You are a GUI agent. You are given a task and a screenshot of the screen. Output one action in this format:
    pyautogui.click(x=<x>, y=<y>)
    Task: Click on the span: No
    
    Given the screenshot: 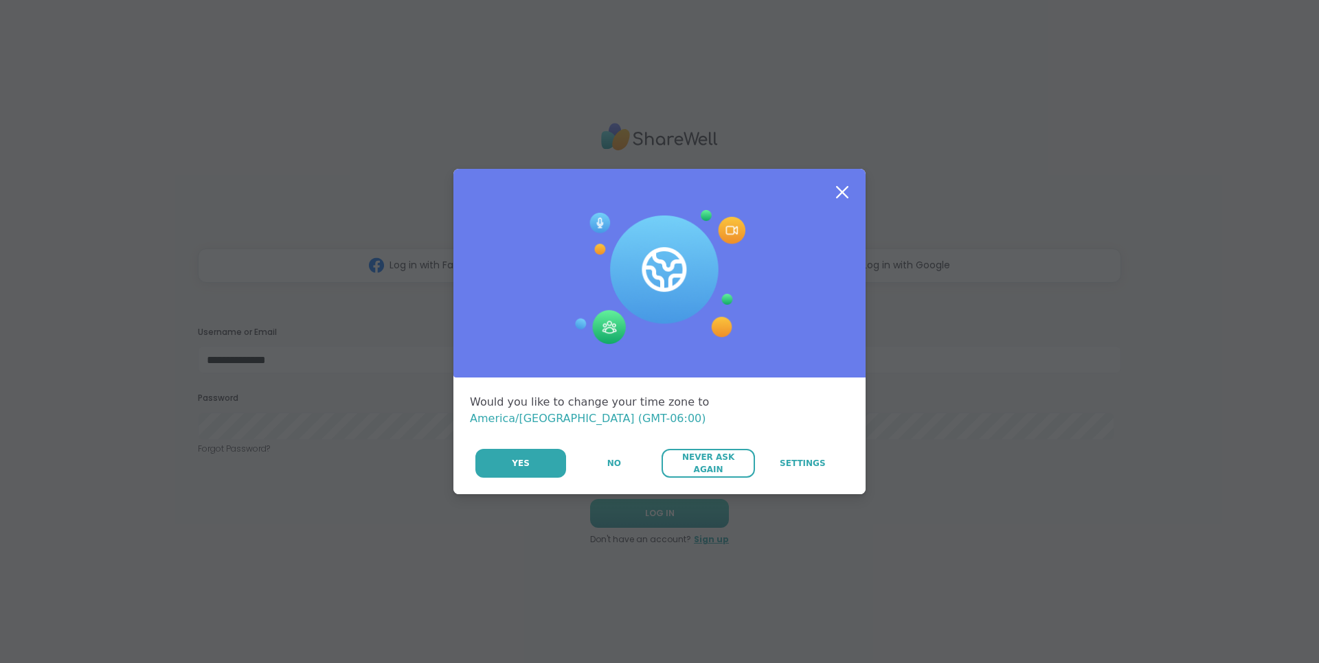 What is the action you would take?
    pyautogui.click(x=614, y=464)
    